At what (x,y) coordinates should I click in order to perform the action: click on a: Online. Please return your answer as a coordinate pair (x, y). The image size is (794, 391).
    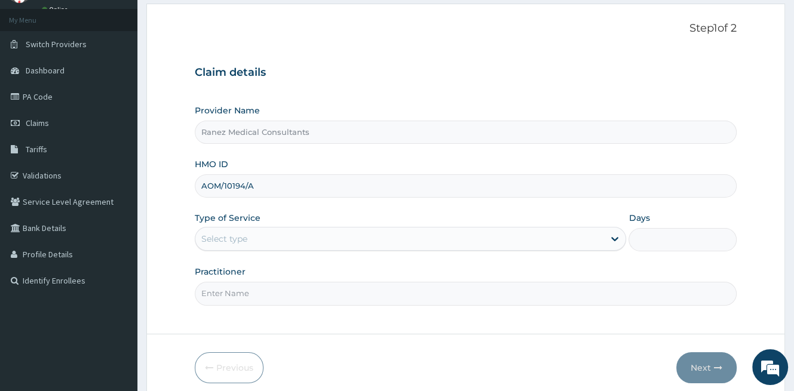
    Looking at the image, I should click on (56, 10).